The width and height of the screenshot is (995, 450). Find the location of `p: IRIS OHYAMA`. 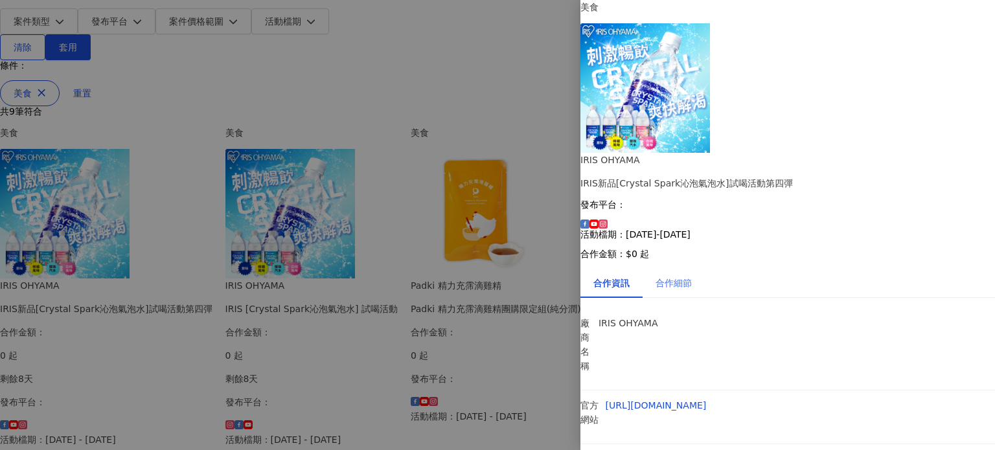

p: IRIS OHYAMA is located at coordinates (641, 323).